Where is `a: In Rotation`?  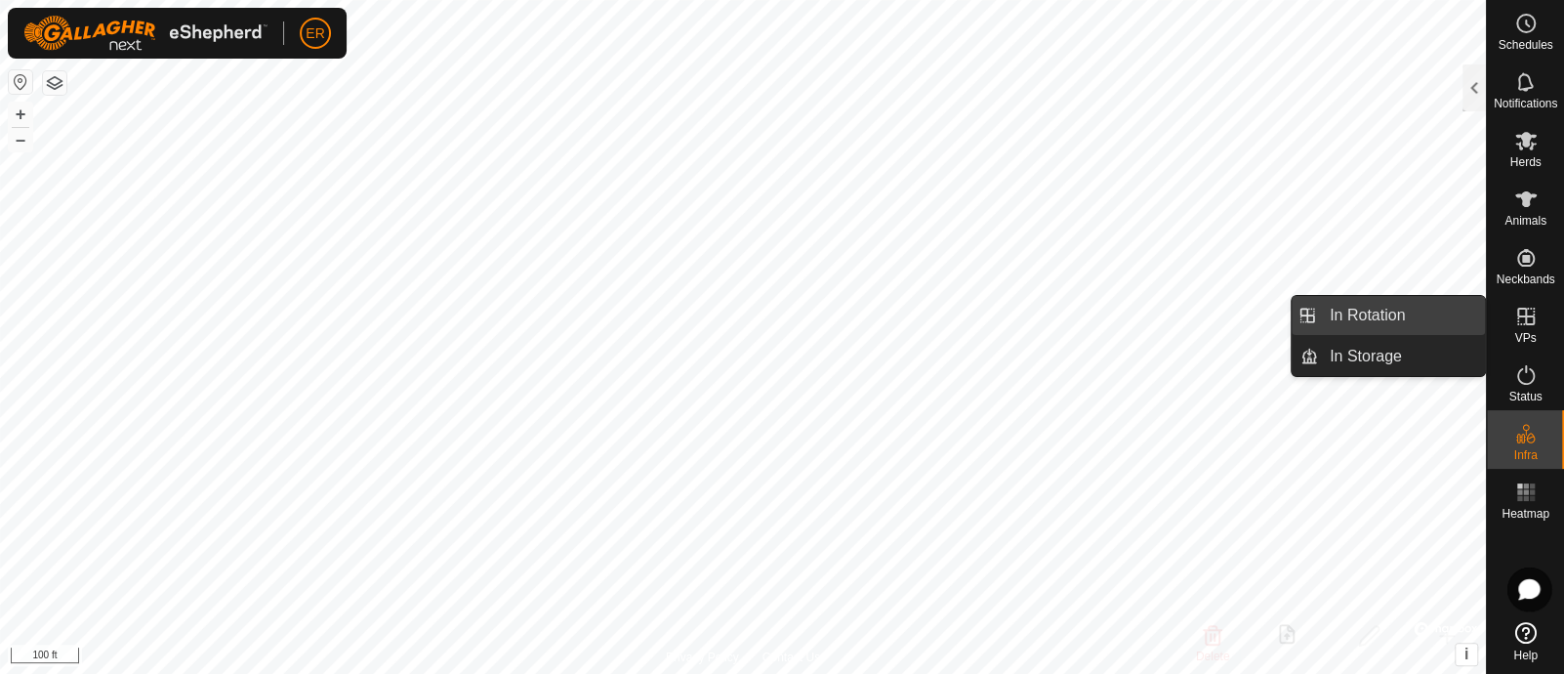 a: In Rotation is located at coordinates (1401, 315).